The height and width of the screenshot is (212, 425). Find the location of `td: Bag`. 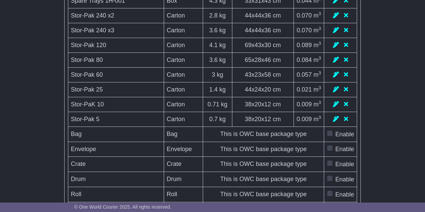

td: Bag is located at coordinates (183, 134).